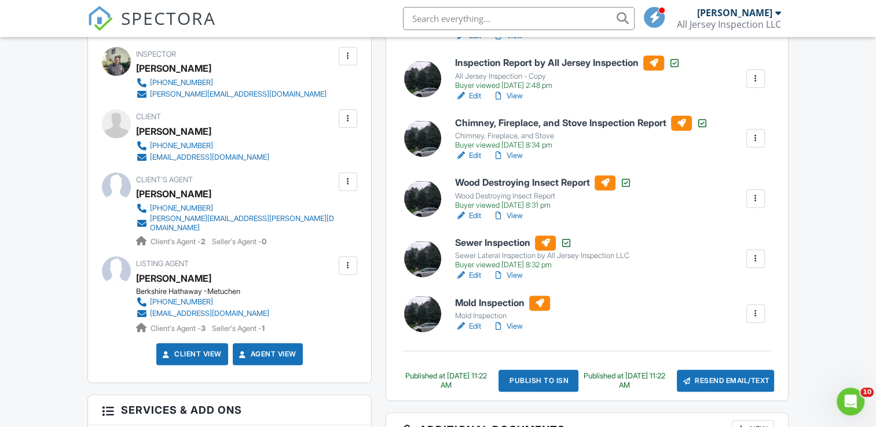 The image size is (876, 427). I want to click on a: Client View, so click(191, 354).